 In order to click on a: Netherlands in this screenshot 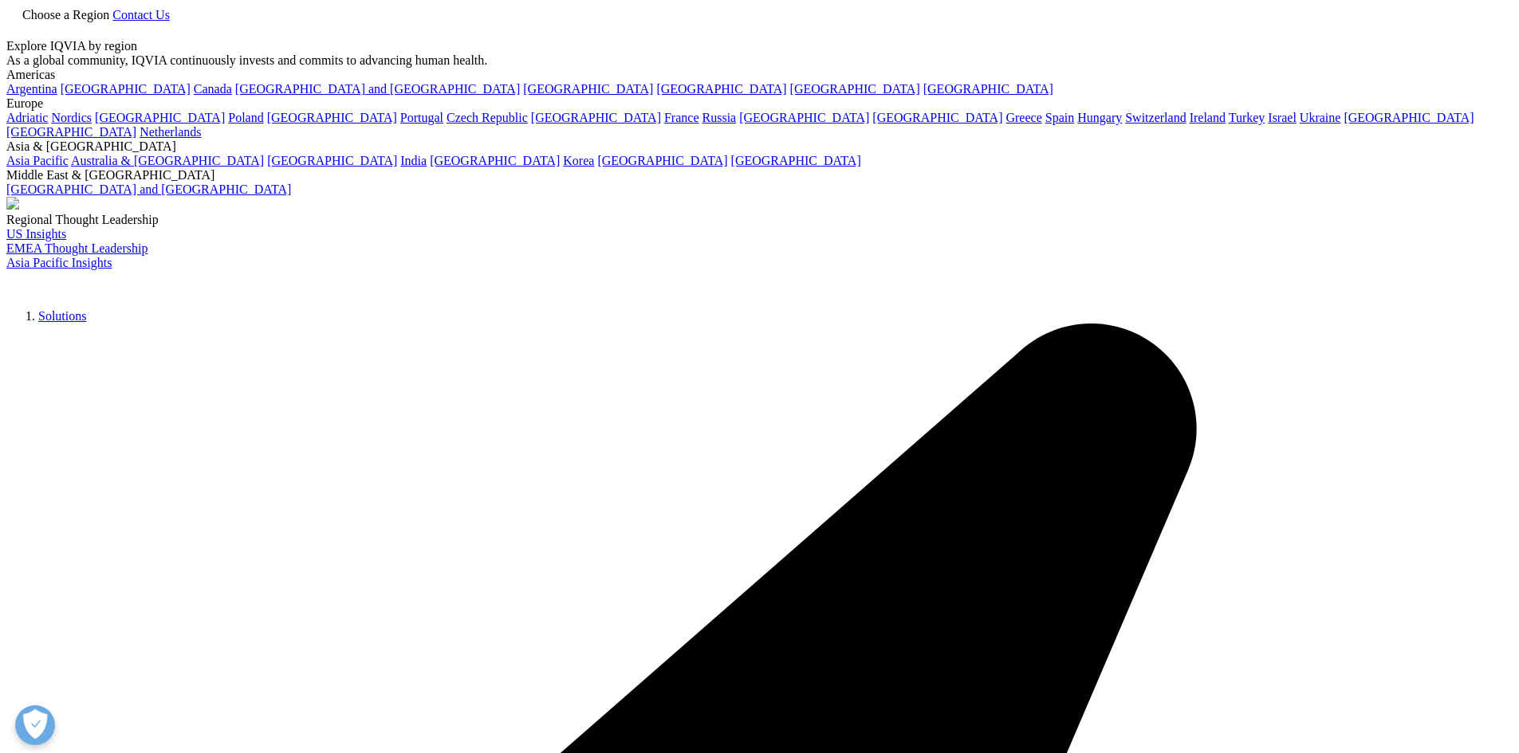, I will do `click(170, 132)`.